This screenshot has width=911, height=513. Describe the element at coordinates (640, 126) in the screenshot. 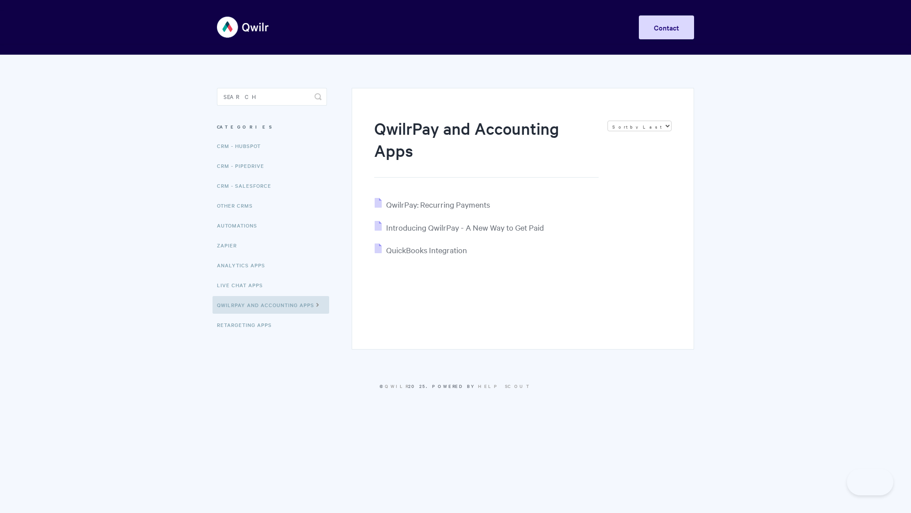

I see `select: Page reloads on selection` at that location.